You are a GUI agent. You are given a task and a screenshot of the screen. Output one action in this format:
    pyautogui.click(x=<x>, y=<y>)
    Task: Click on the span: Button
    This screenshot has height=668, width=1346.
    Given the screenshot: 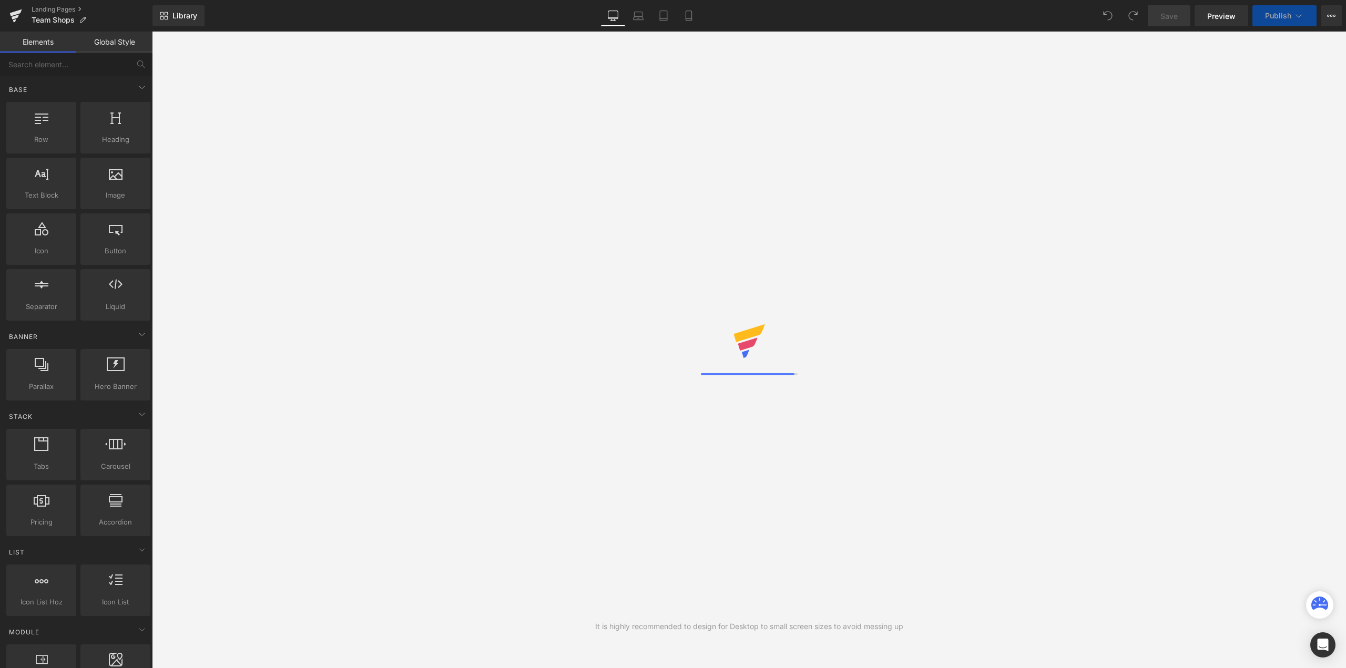 What is the action you would take?
    pyautogui.click(x=115, y=251)
    